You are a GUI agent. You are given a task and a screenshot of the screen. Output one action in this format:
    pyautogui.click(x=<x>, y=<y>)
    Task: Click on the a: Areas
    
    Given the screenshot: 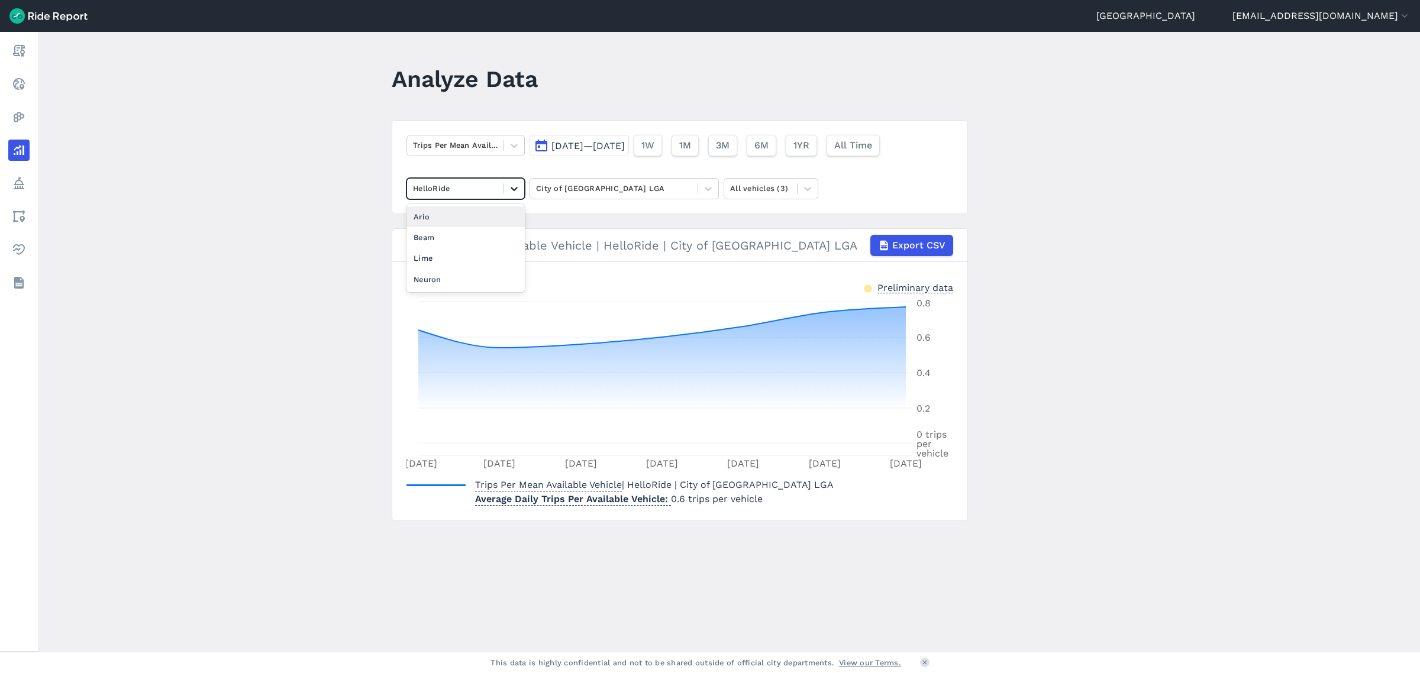 What is the action you would take?
    pyautogui.click(x=19, y=217)
    